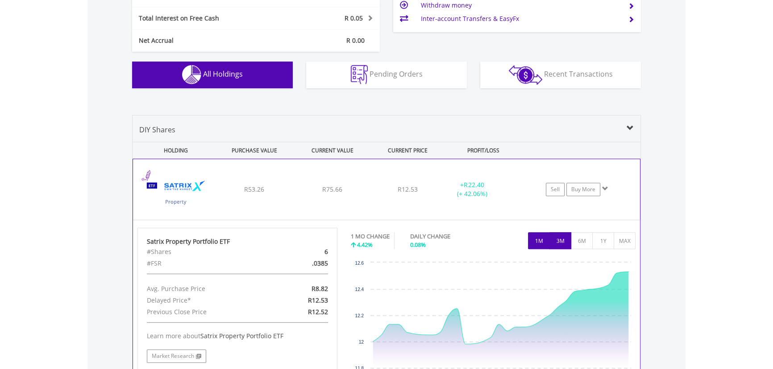 The image size is (773, 369). Describe the element at coordinates (205, 312) in the screenshot. I see `div: Previous Close Price` at that location.